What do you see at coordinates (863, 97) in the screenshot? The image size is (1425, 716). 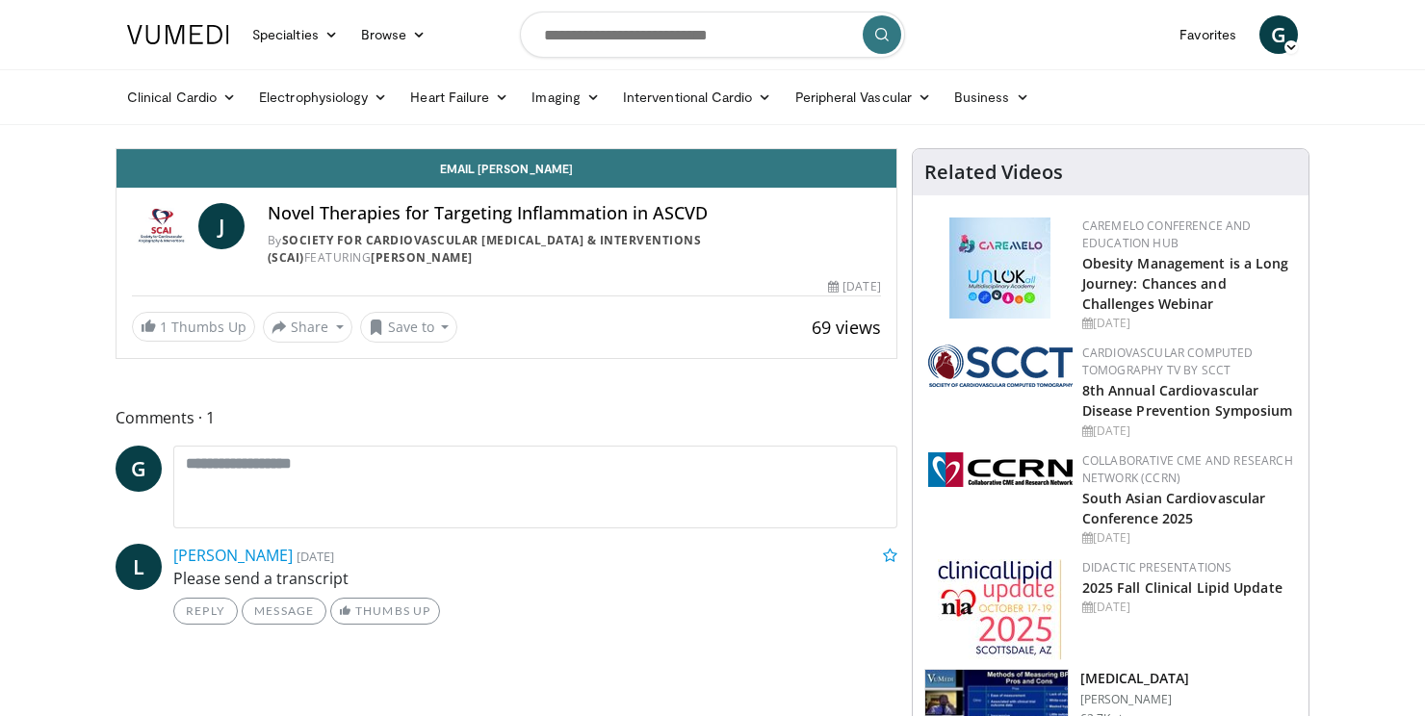 I see `a: Peripheral Vascular` at bounding box center [863, 97].